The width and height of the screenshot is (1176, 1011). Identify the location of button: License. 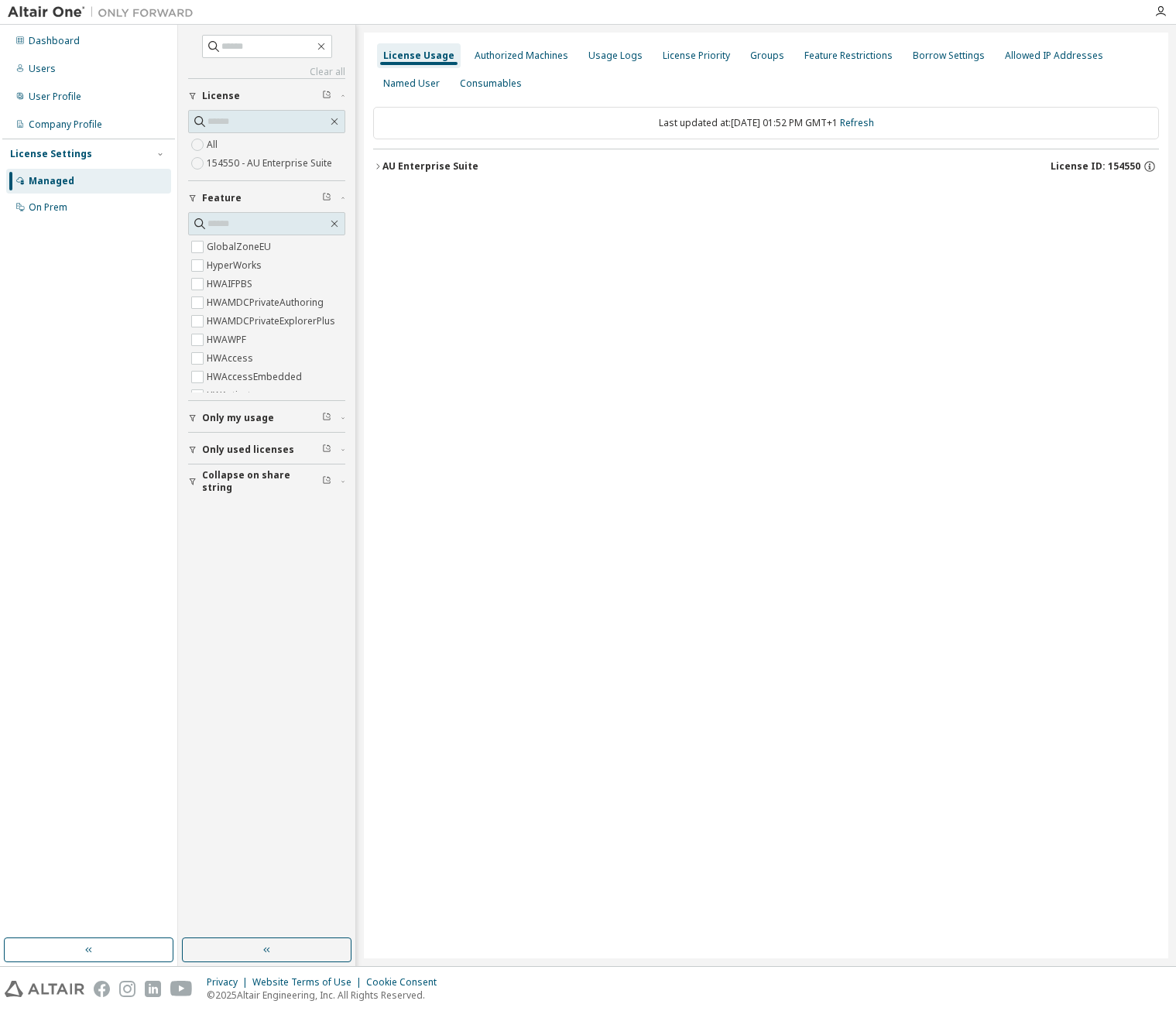
(266, 96).